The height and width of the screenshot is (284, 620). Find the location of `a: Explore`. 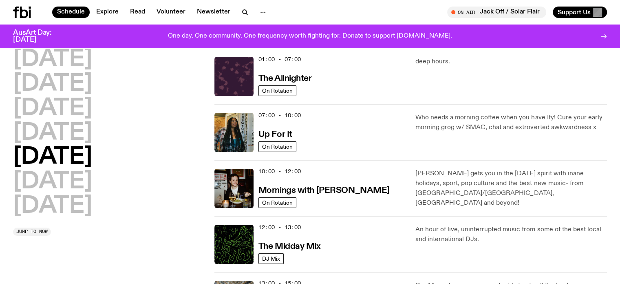

a: Explore is located at coordinates (107, 12).